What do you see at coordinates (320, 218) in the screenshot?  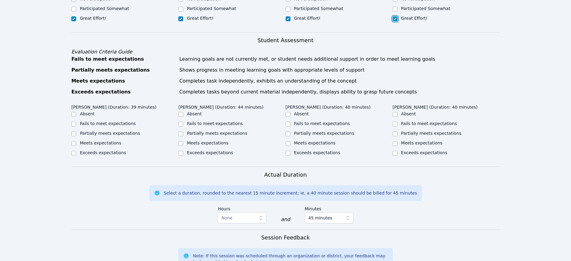 I see `span: 45 minutes` at bounding box center [320, 218].